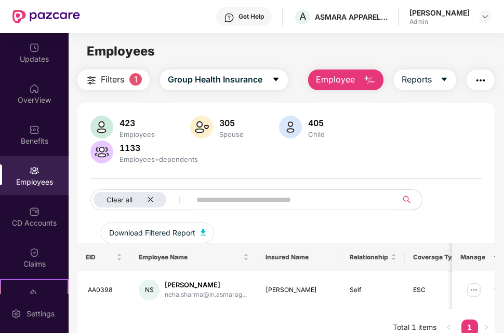 The width and height of the screenshot is (504, 333). Describe the element at coordinates (34, 212) in the screenshot. I see `img: svg+xml;base64,PHN2ZyBpZD0iQ0RfQWNjb3VudHMiIGRhdGEtbmFtZT0iQ0QgQWNjb3VudHMiIHhtbG5zPSJodHRwOi8vd3...` at that location.